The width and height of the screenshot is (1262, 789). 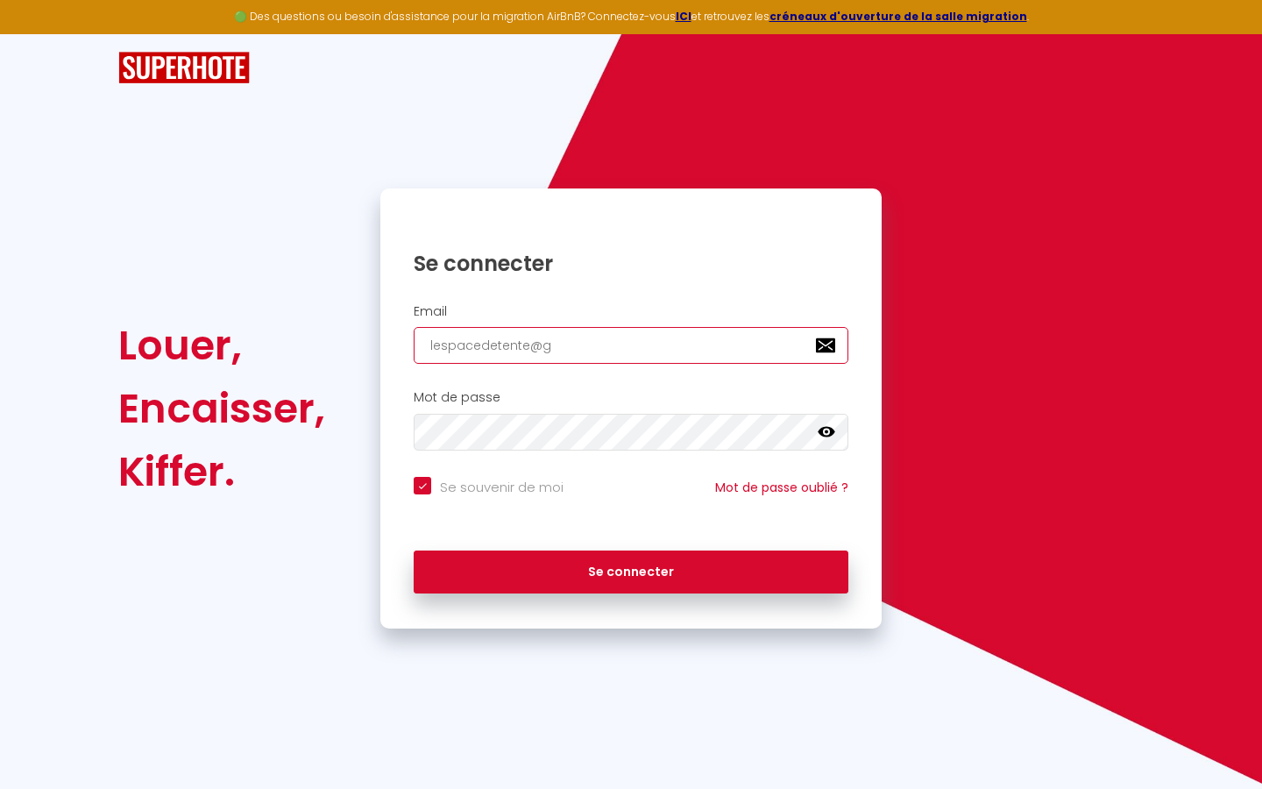 What do you see at coordinates (40, 33) in the screenshot?
I see `button: Ouvrir le widget de chat LiveChat` at bounding box center [40, 33].